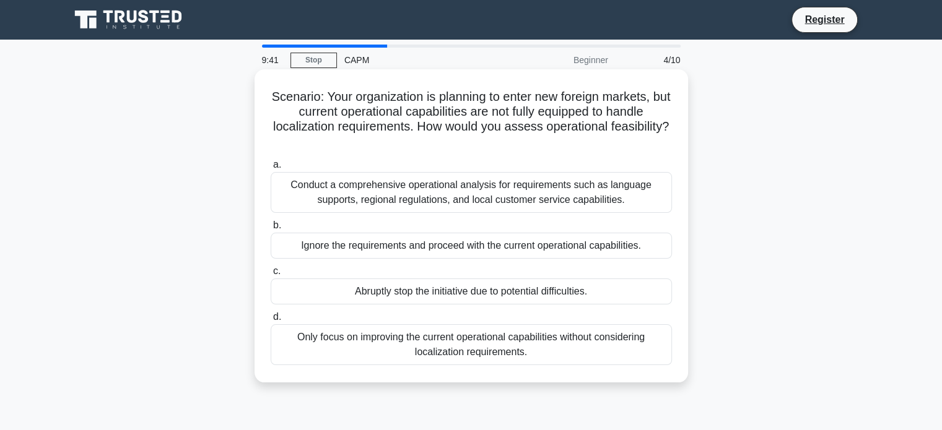 The image size is (942, 430). I want to click on div: Beginner, so click(561, 60).